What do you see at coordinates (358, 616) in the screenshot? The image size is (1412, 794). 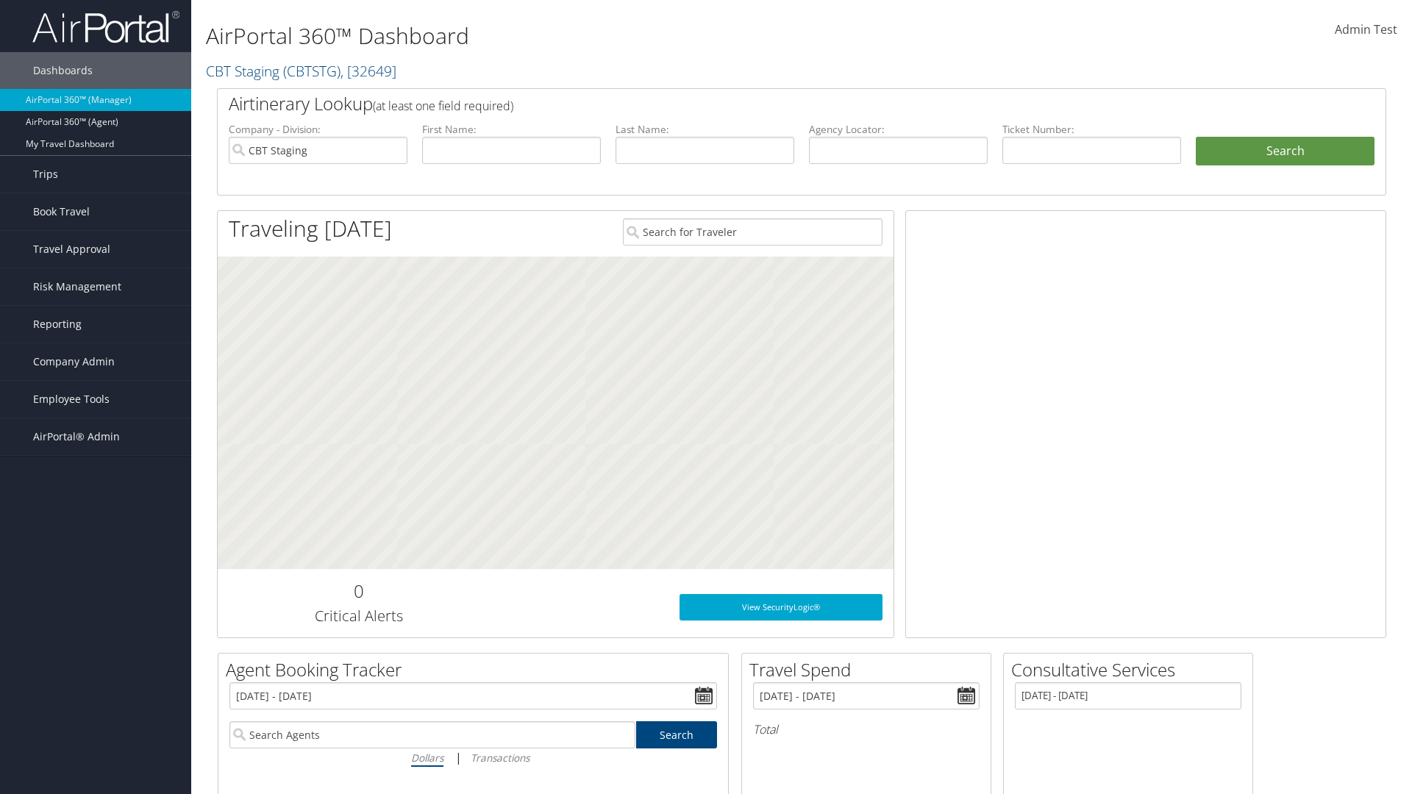 I see `h3: Critical Alerts` at bounding box center [358, 616].